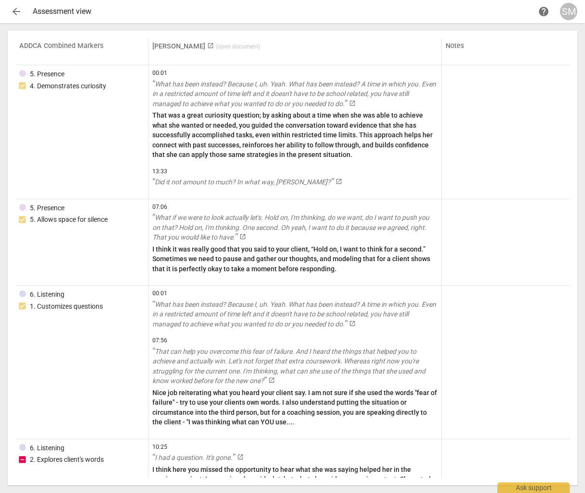 This screenshot has height=493, width=585. What do you see at coordinates (194, 458) in the screenshot?
I see `span: I had a question. It's gone.` at bounding box center [194, 458].